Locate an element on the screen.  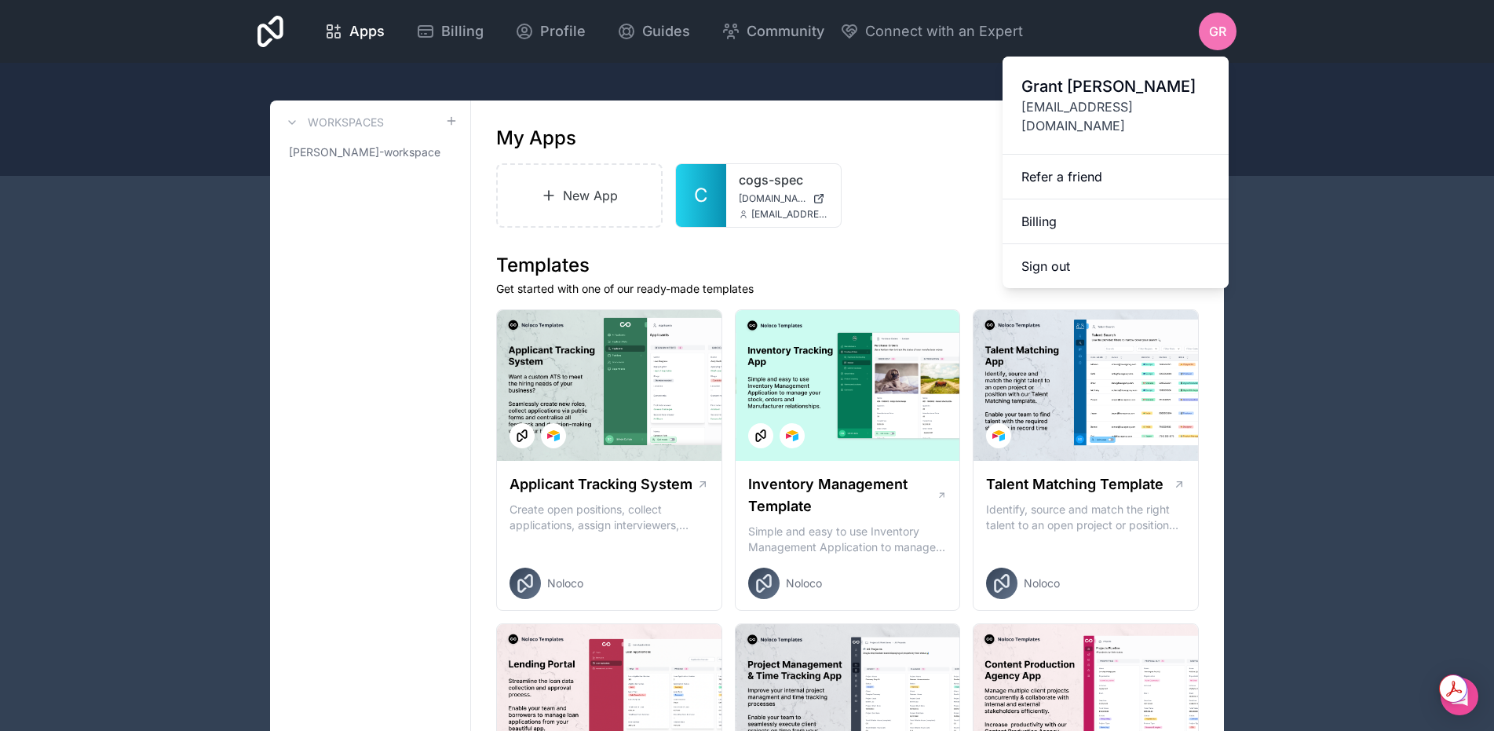
span: Billing is located at coordinates (462, 31).